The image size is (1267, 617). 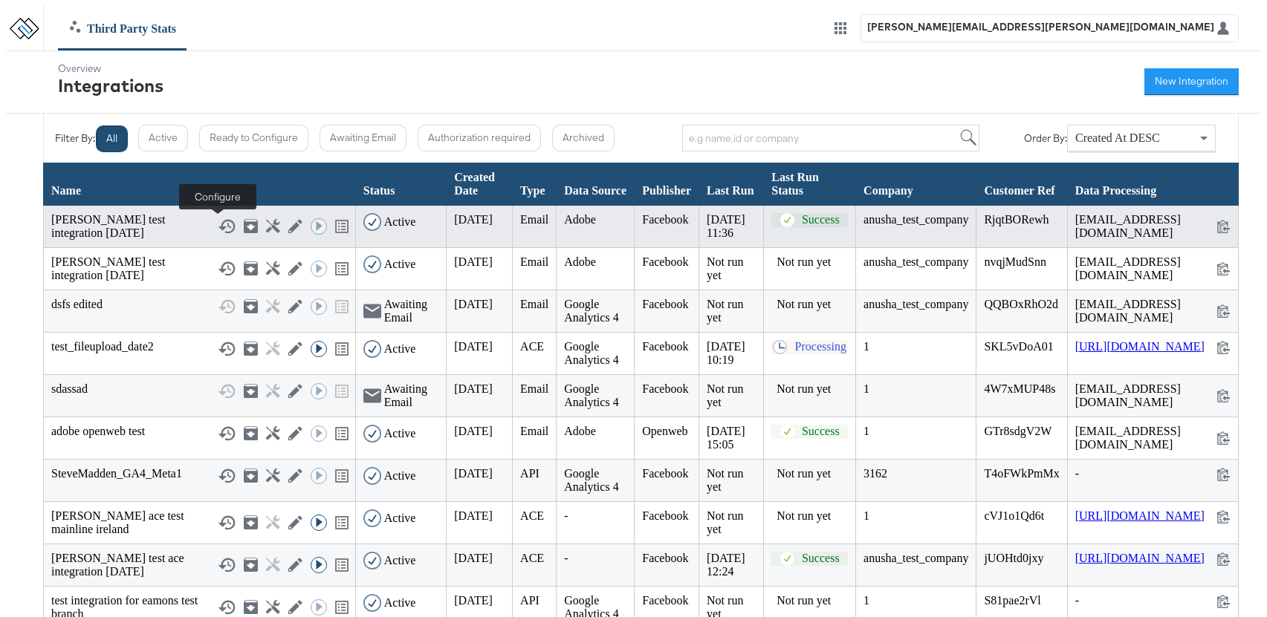 What do you see at coordinates (831, 138) in the screenshot?
I see `input: e.g name,id or company` at bounding box center [831, 138].